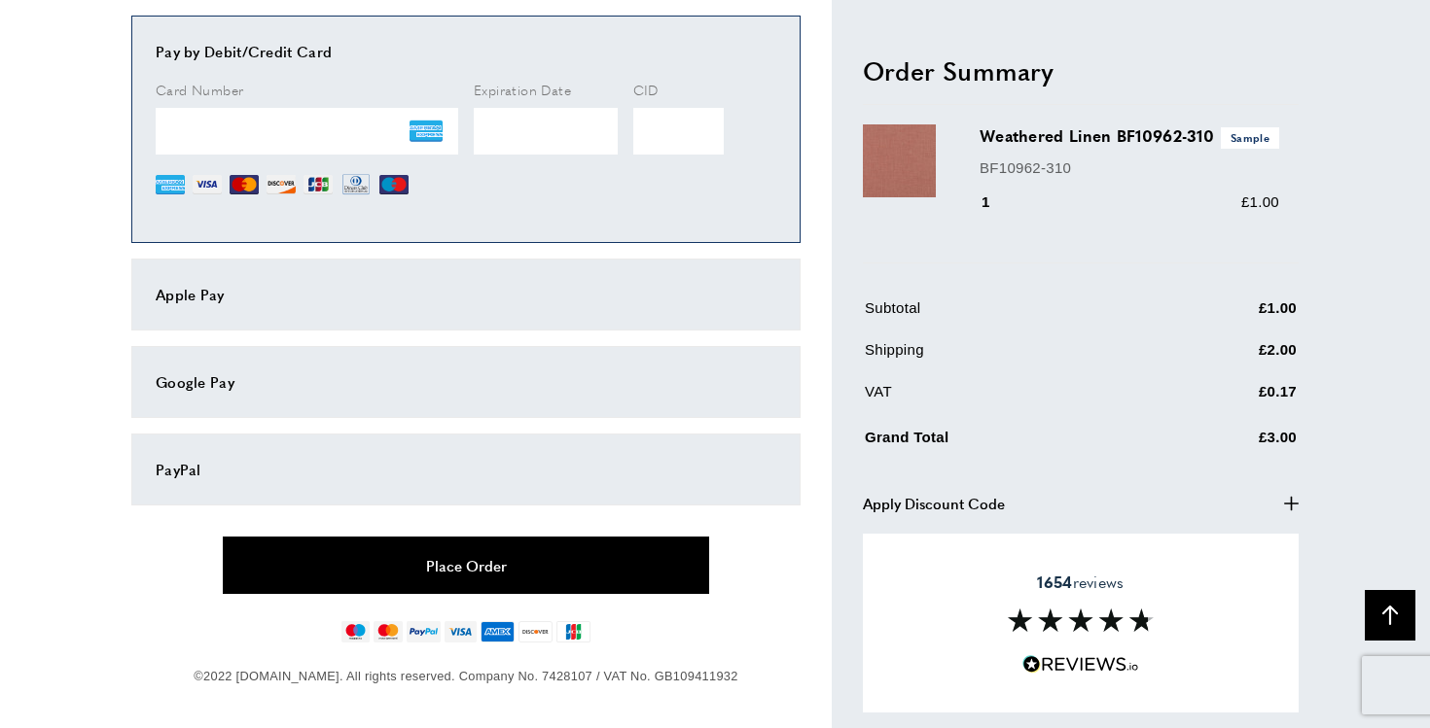 The image size is (1430, 728). I want to click on img: JCB.png, so click(318, 185).